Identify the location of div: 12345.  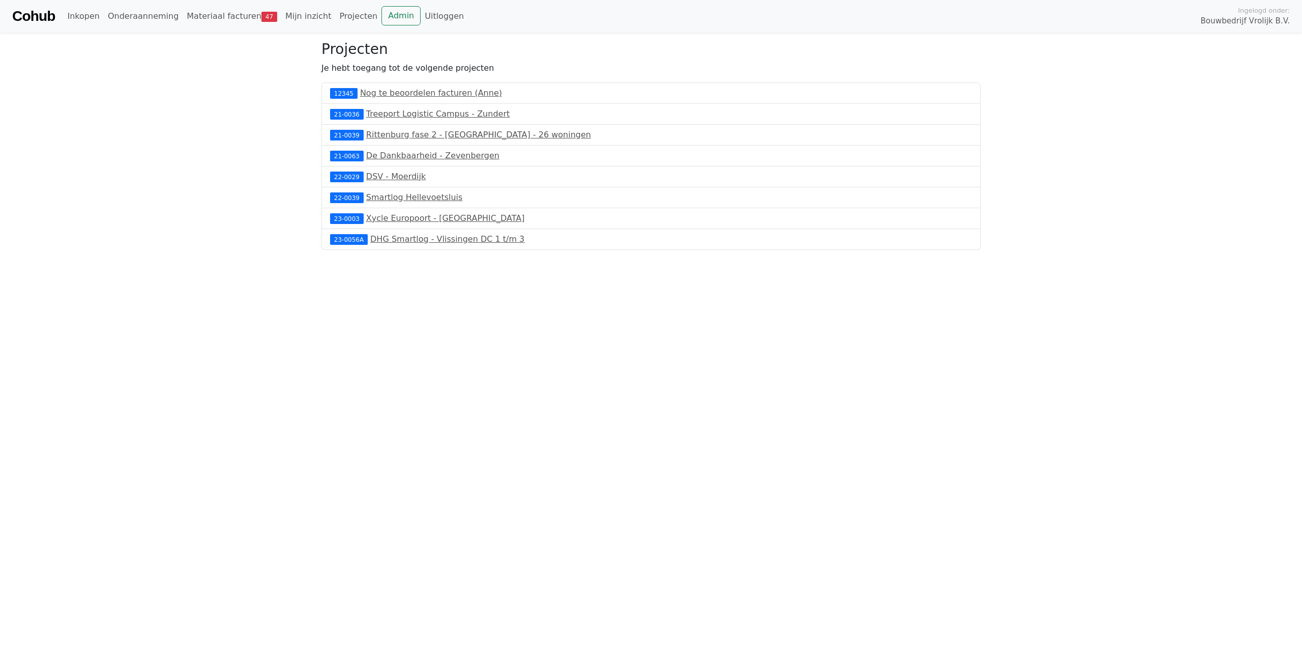
(344, 93).